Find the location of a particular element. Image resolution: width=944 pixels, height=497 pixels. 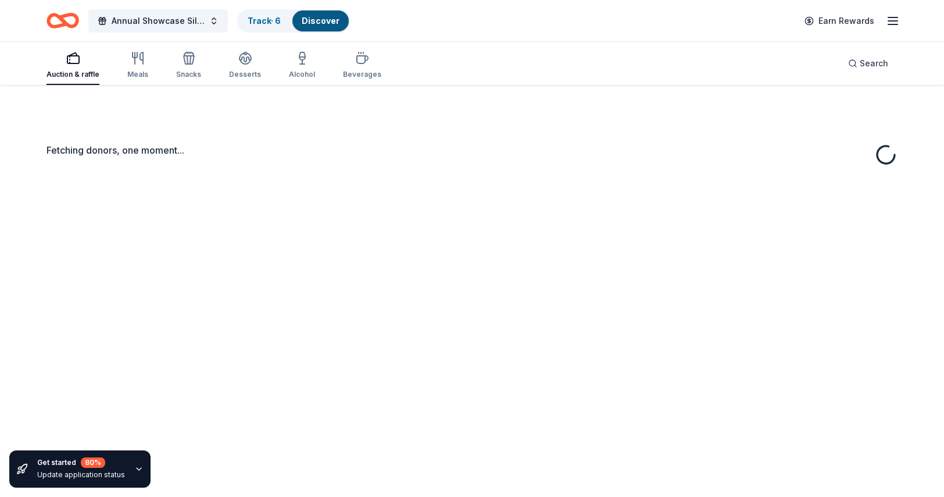

span: Annual Showcase Silent Auction is located at coordinates (158, 21).